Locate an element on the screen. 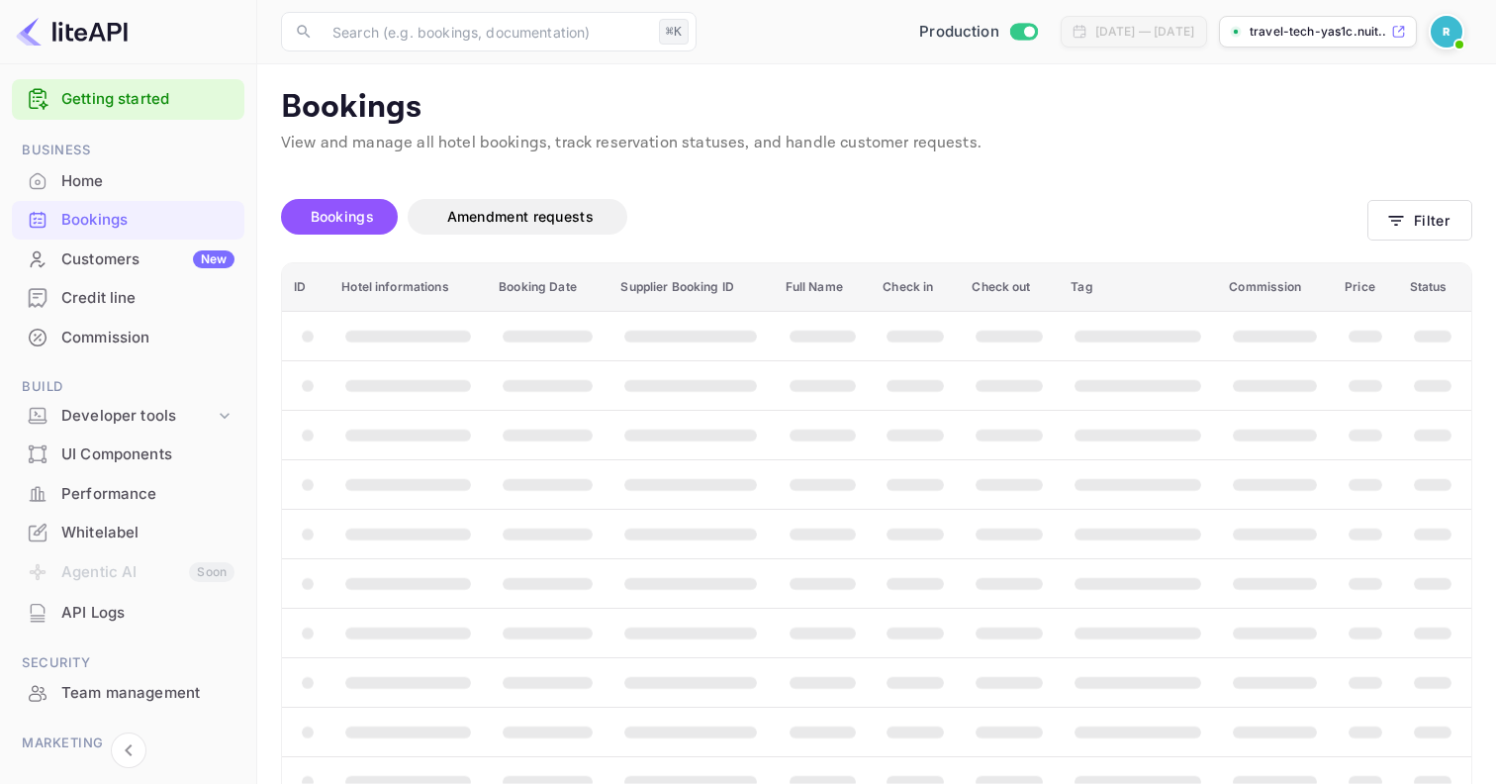  span: Marketing is located at coordinates (128, 743).